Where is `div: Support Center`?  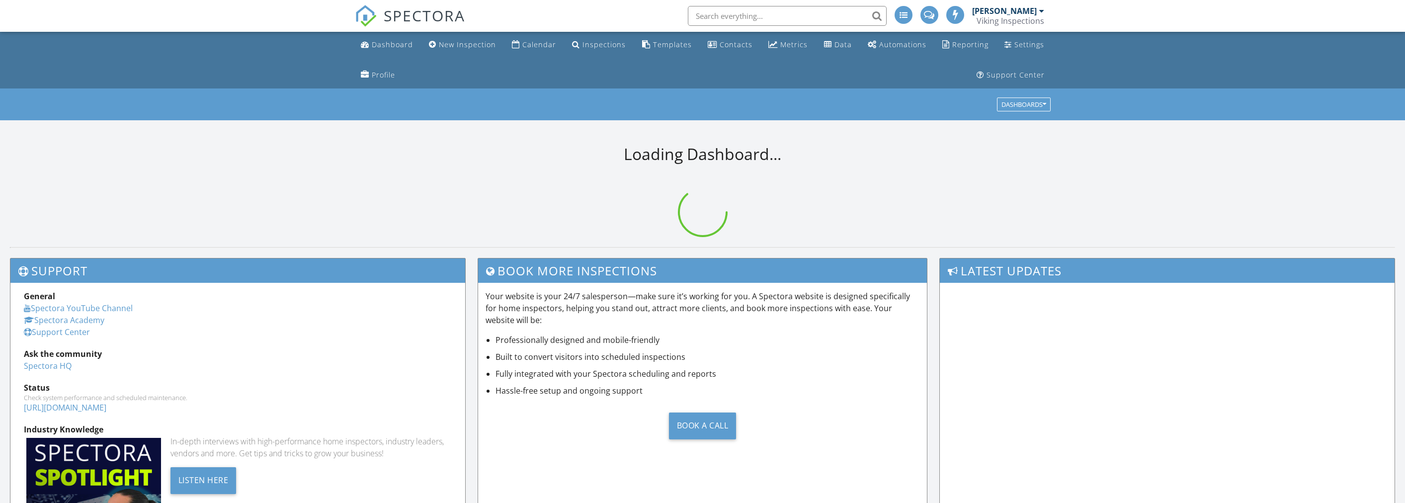 div: Support Center is located at coordinates (1015, 75).